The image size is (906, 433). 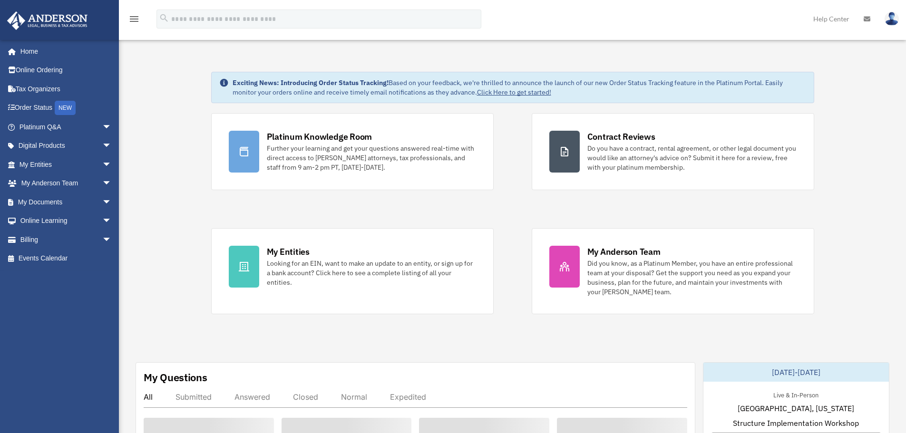 What do you see at coordinates (193, 397) in the screenshot?
I see `div: Submitted` at bounding box center [193, 397].